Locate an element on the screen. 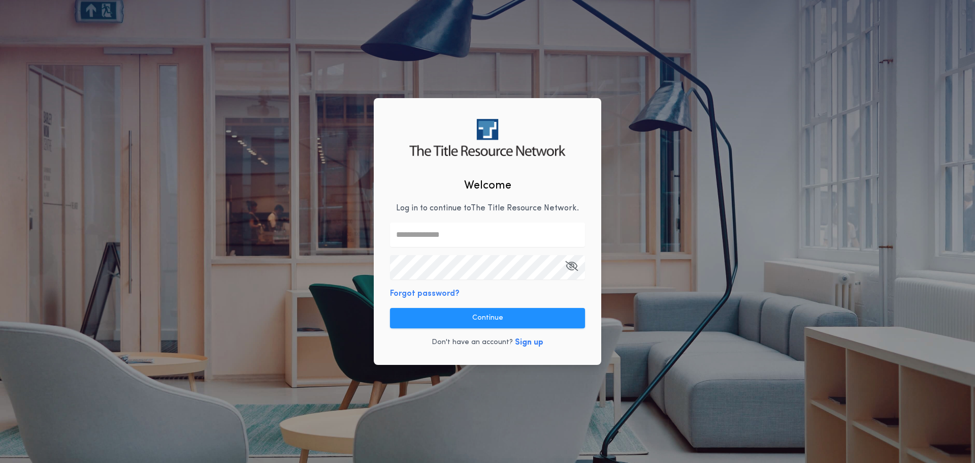 Image resolution: width=975 pixels, height=463 pixels. button: Forgot password? is located at coordinates (425, 294).